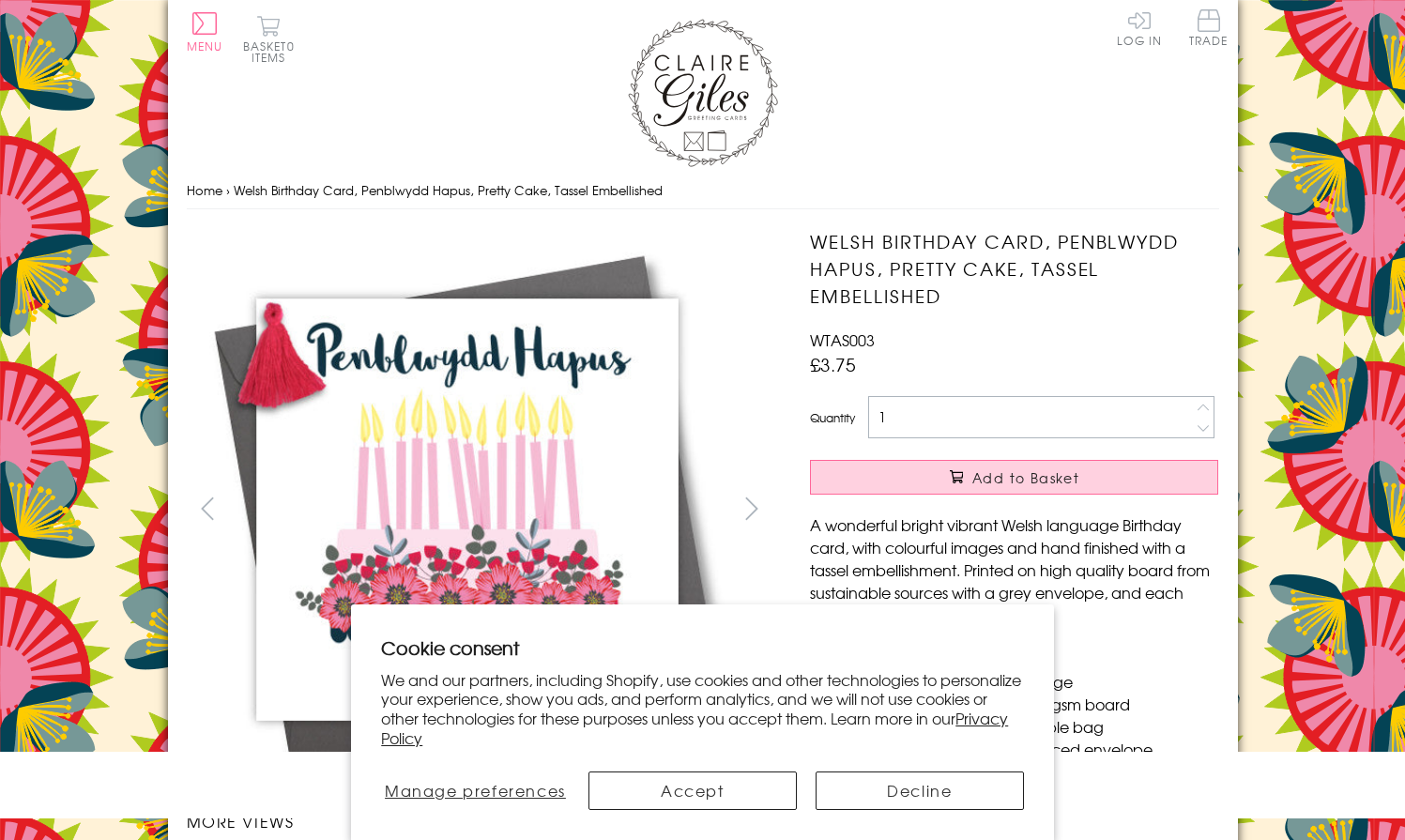 The image size is (1405, 840). Describe the element at coordinates (1014, 570) in the screenshot. I see `p: A wonderful bright vibrant Welsh language Birthday card, with colourful images and hand finished ...` at that location.